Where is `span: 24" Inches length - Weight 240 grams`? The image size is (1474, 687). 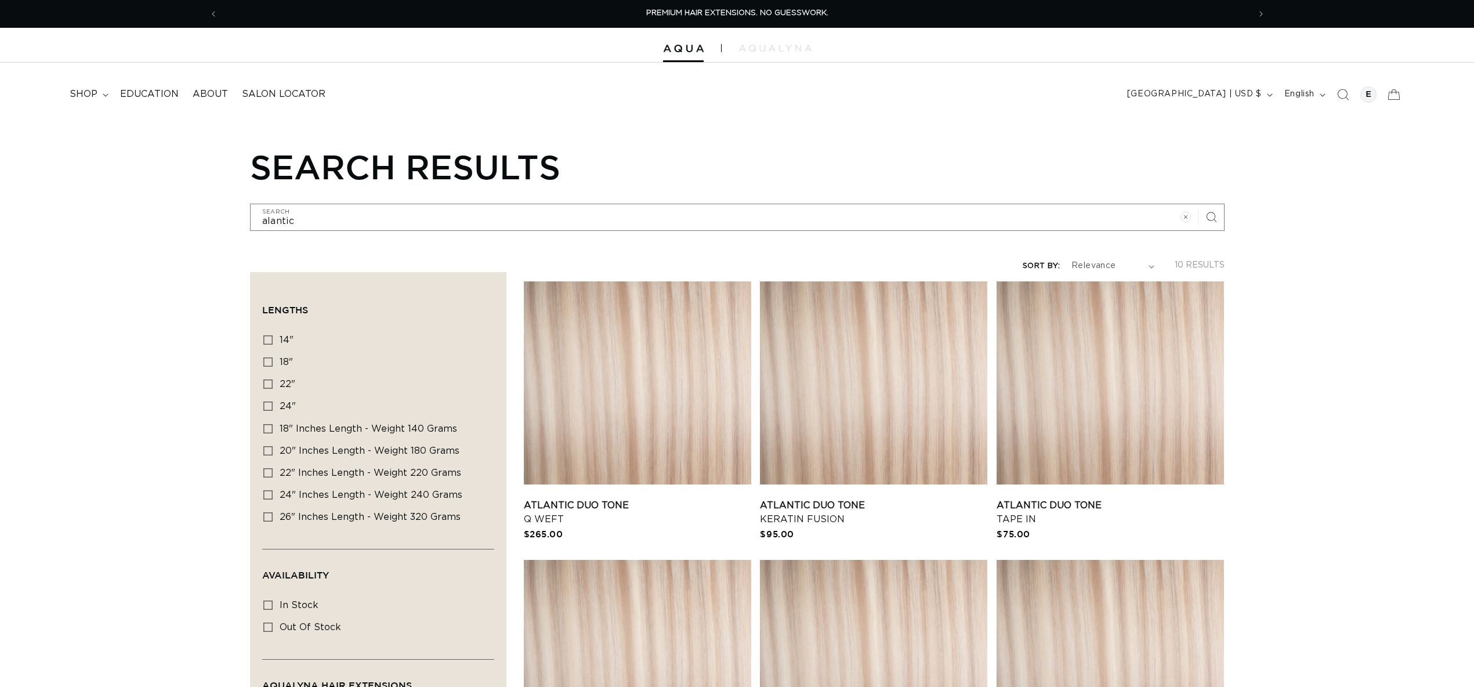
span: 24" Inches length - Weight 240 grams is located at coordinates (371, 495).